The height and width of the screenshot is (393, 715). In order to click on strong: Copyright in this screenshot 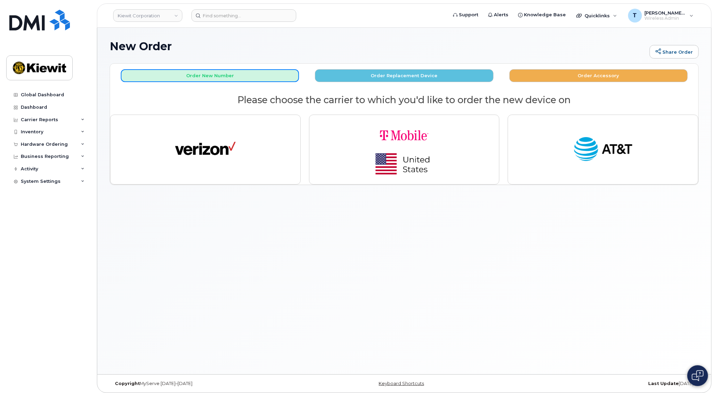, I will do `click(127, 383)`.